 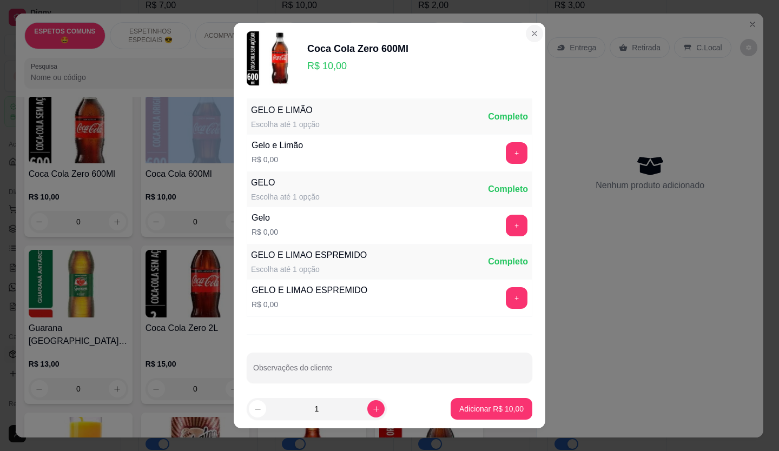 What do you see at coordinates (285, 183) in the screenshot?
I see `div: GELO` at bounding box center [285, 183].